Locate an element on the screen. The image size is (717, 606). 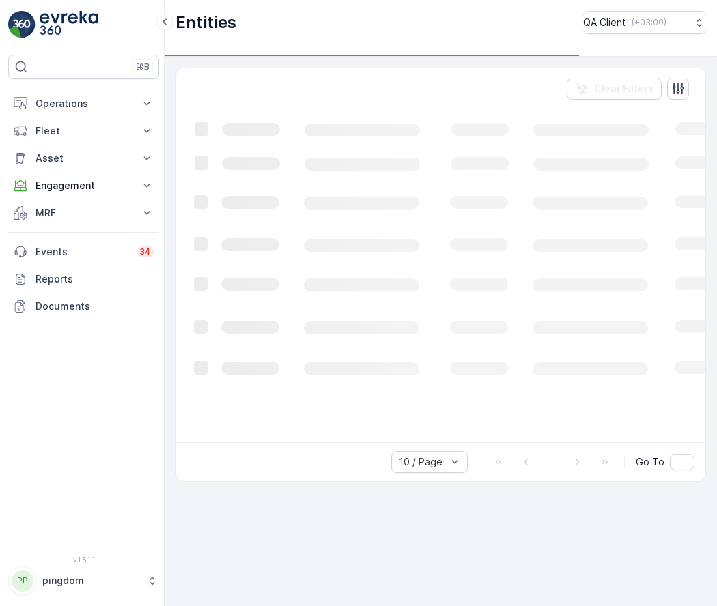
p: Documents is located at coordinates (94, 307).